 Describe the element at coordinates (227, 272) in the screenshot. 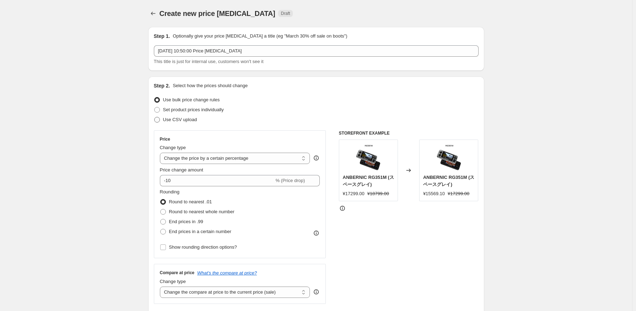

I see `i: What's the compare at price?` at that location.